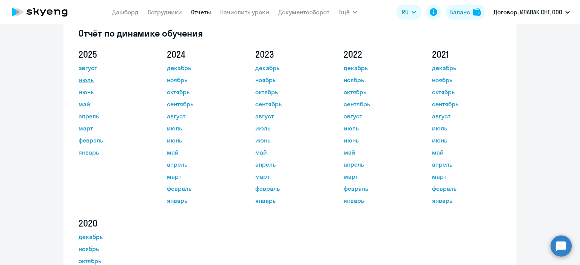  What do you see at coordinates (377, 54) in the screenshot?
I see `h5: 2022` at bounding box center [377, 54].